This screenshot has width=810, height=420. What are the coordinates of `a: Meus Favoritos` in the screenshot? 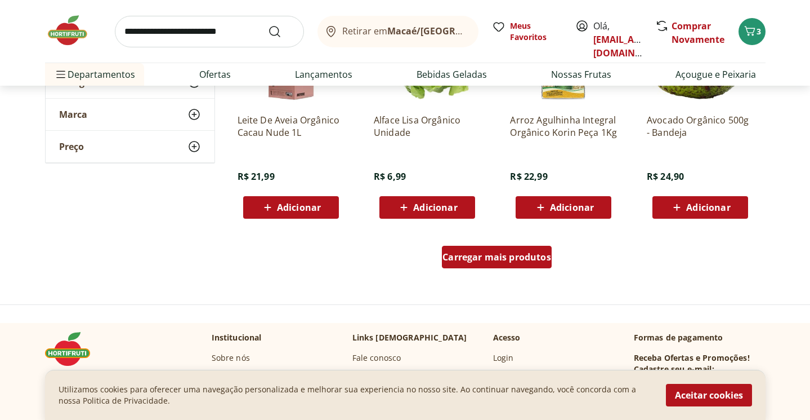 It's located at (527, 32).